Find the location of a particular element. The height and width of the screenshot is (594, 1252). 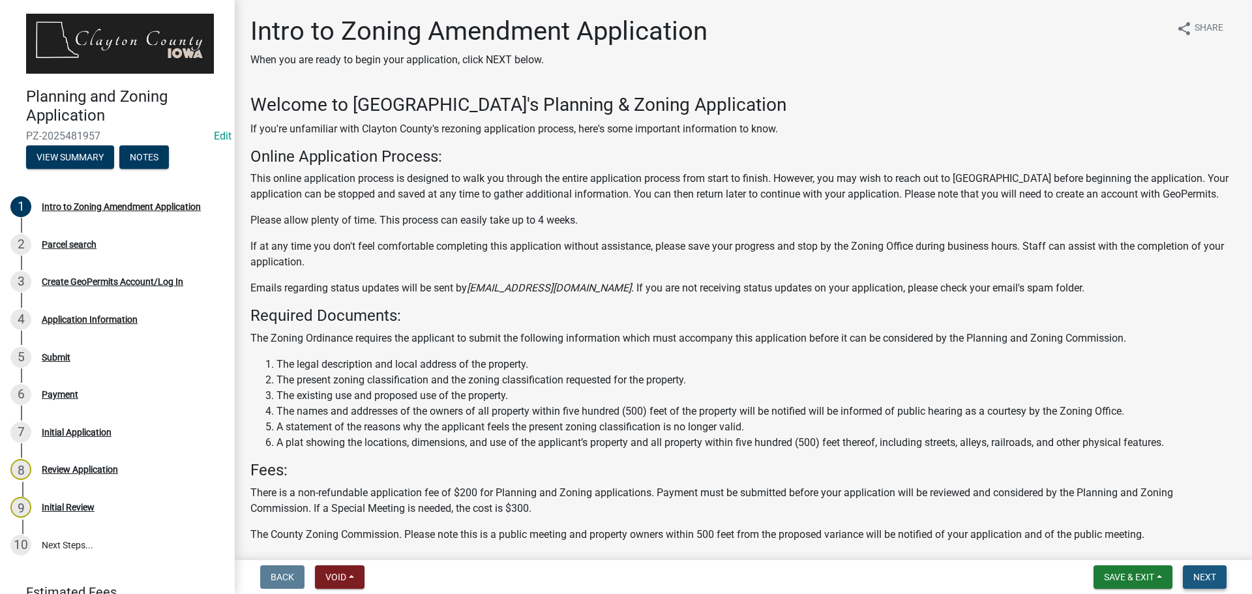

li: The present zoning classification and the zoning classification requested for the property. is located at coordinates (757, 380).